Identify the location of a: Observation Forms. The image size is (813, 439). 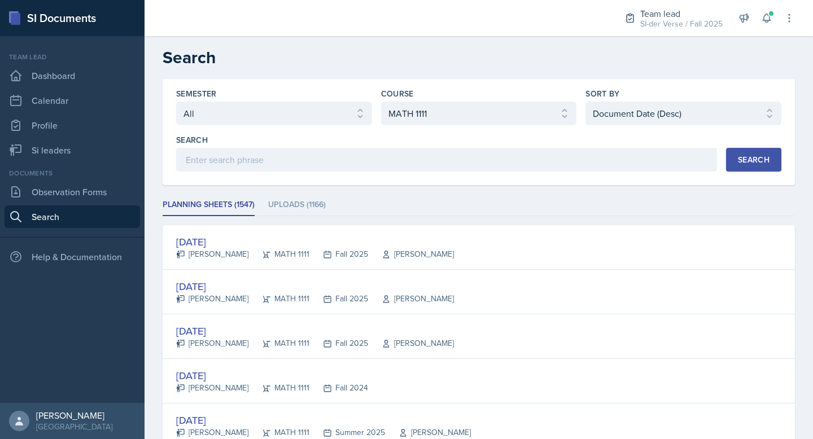
(72, 192).